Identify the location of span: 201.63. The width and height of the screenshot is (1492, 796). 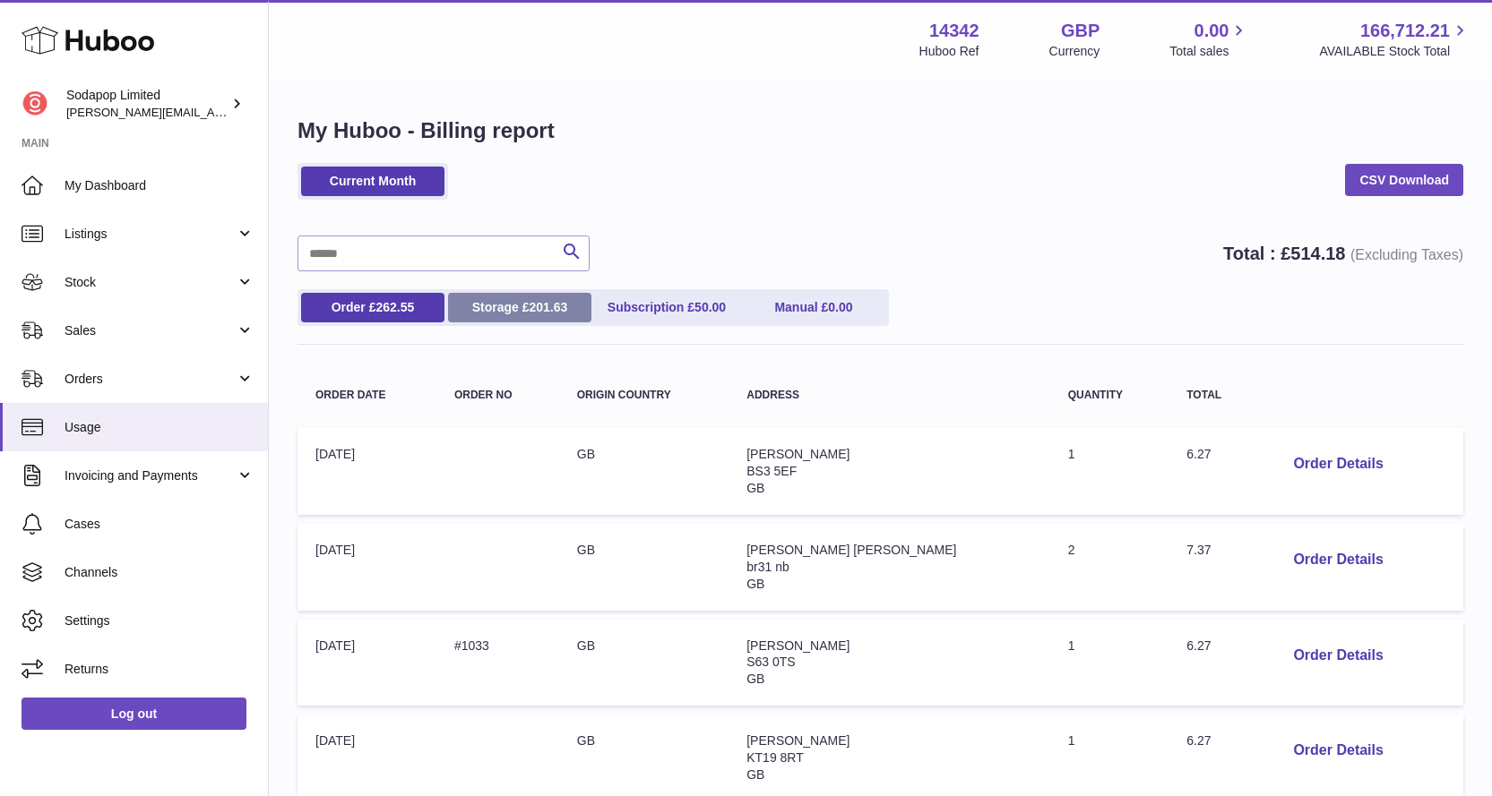
(547, 307).